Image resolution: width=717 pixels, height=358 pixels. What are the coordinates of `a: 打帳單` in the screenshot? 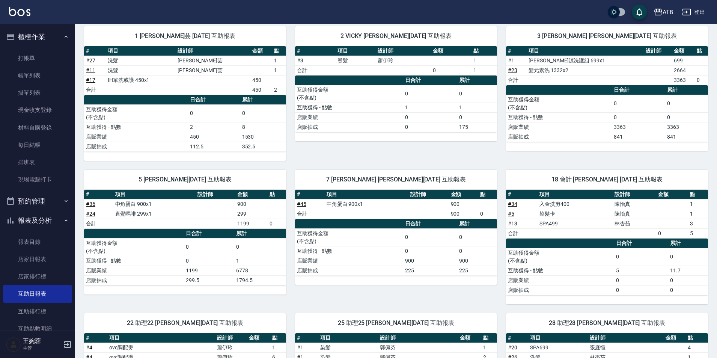 It's located at (38, 58).